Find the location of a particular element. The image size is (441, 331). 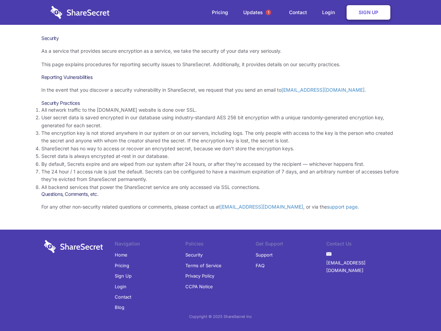

a: Home is located at coordinates (121, 255).